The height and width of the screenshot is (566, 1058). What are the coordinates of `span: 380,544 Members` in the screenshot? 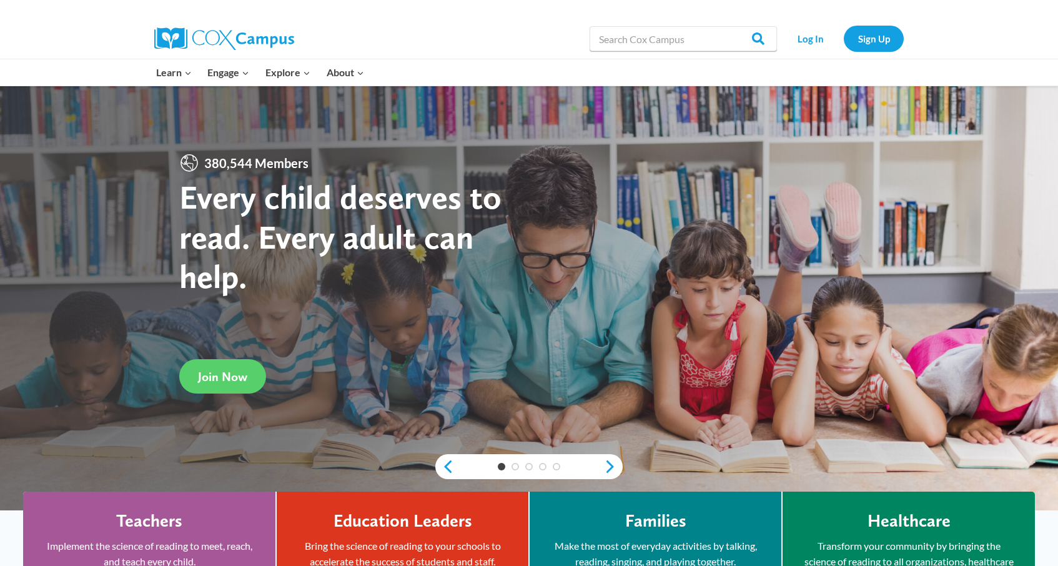 It's located at (256, 163).